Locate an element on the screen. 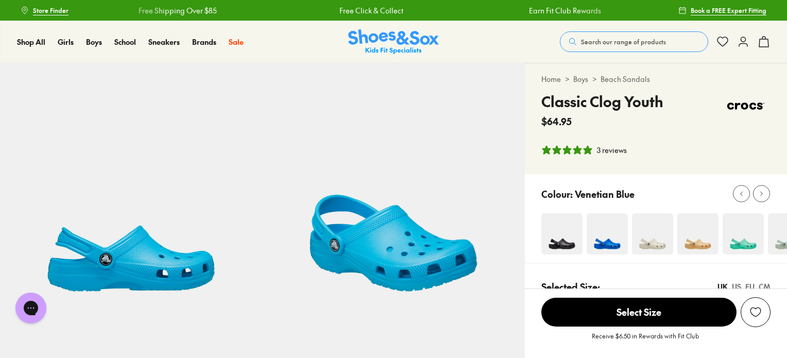 The width and height of the screenshot is (787, 358). span: Shop All is located at coordinates (31, 42).